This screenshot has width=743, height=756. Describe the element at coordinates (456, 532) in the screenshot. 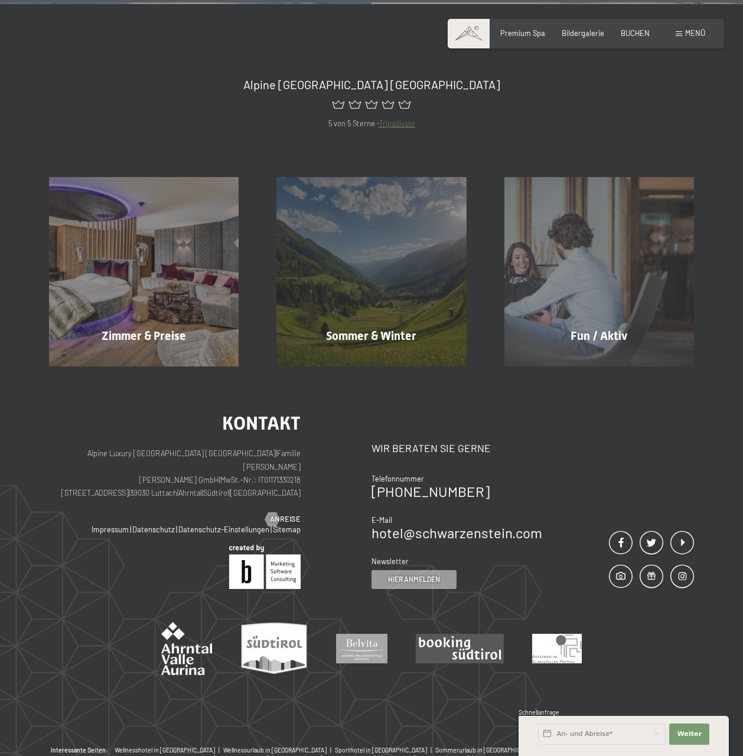

I see `a: hotel@schwarzenstein.com` at that location.